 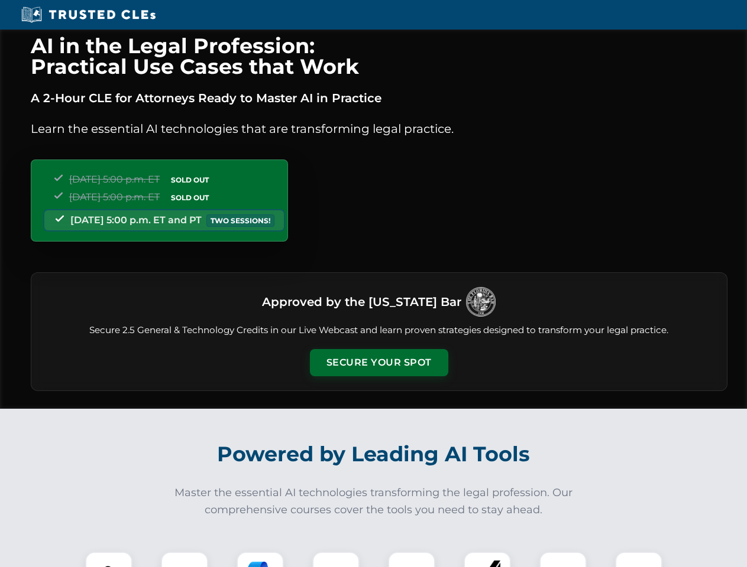 I want to click on p: Secure 2.5 General & Technology Credits in our Live Webcast and learn proven strategies designed ..., so click(x=379, y=330).